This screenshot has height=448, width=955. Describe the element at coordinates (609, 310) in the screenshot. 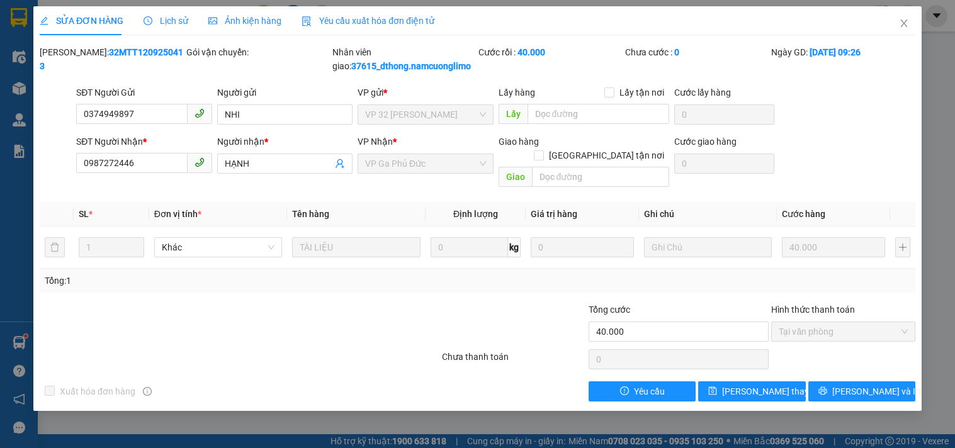

I see `span: Tổng cước` at that location.